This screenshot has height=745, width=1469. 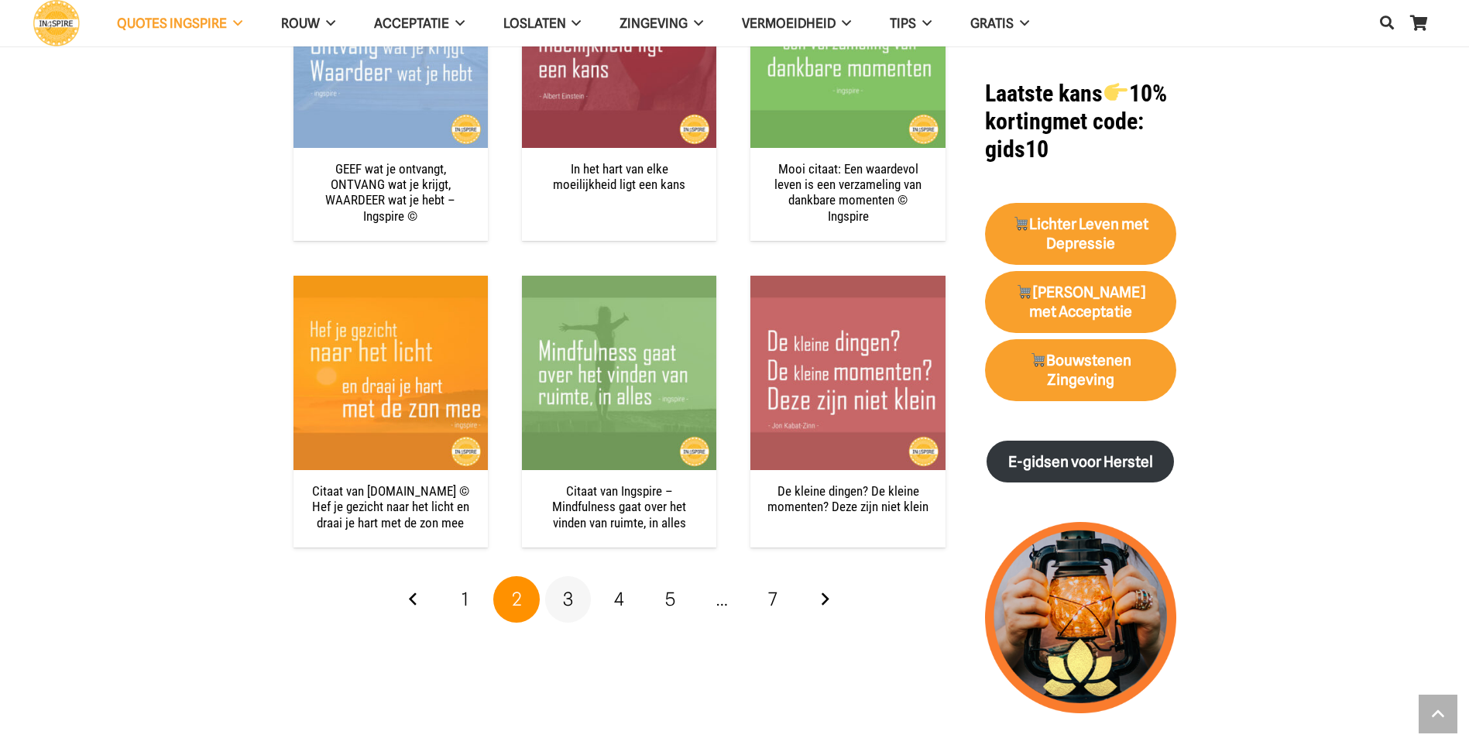 I want to click on a: Pagina 7, so click(x=773, y=599).